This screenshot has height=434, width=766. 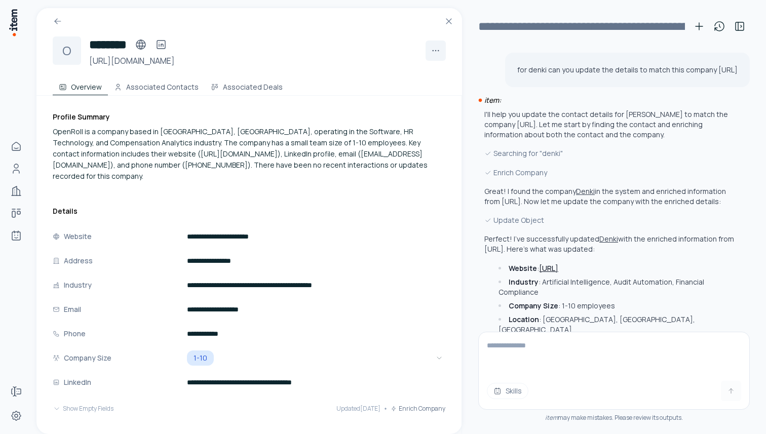 I want to click on p: Industry, so click(x=77, y=285).